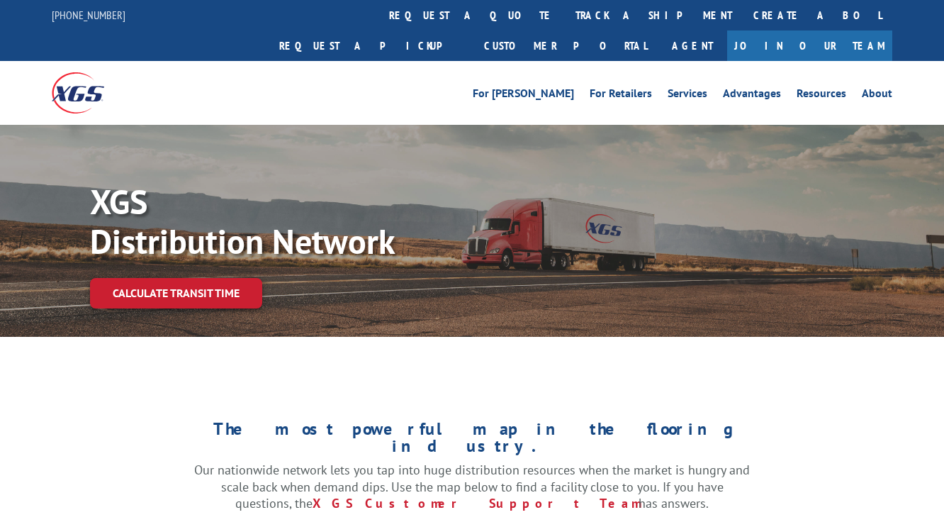 The width and height of the screenshot is (944, 522). Describe the element at coordinates (877, 96) in the screenshot. I see `a: About` at that location.